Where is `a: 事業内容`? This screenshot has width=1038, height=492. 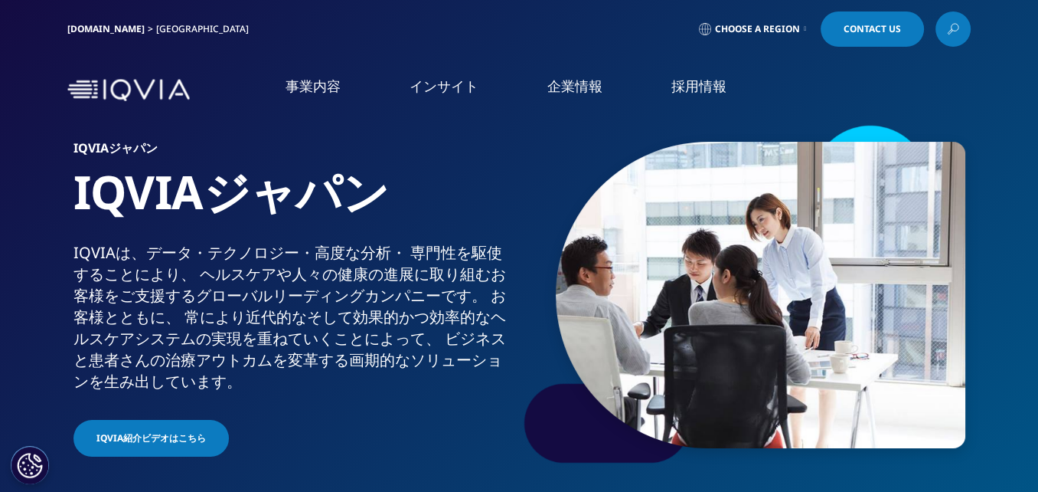
a: 事業内容 is located at coordinates (313, 86).